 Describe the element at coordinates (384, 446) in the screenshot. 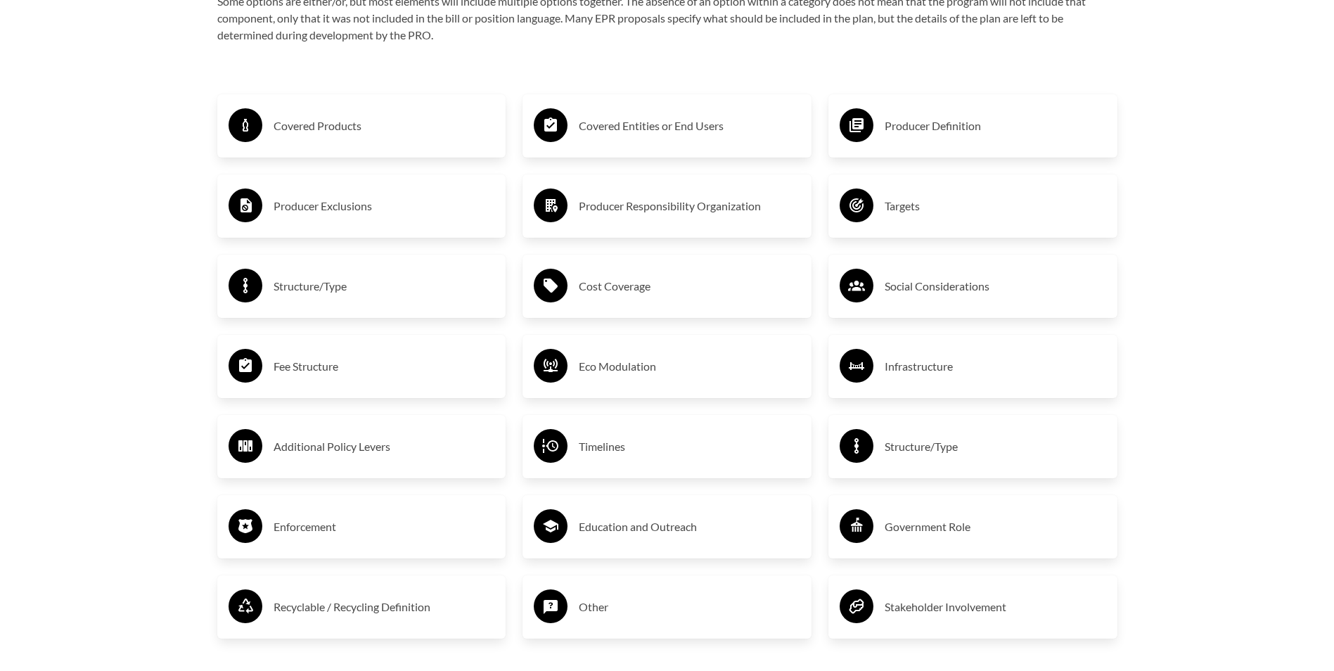

I see `h3: Additional Policy Levers` at that location.